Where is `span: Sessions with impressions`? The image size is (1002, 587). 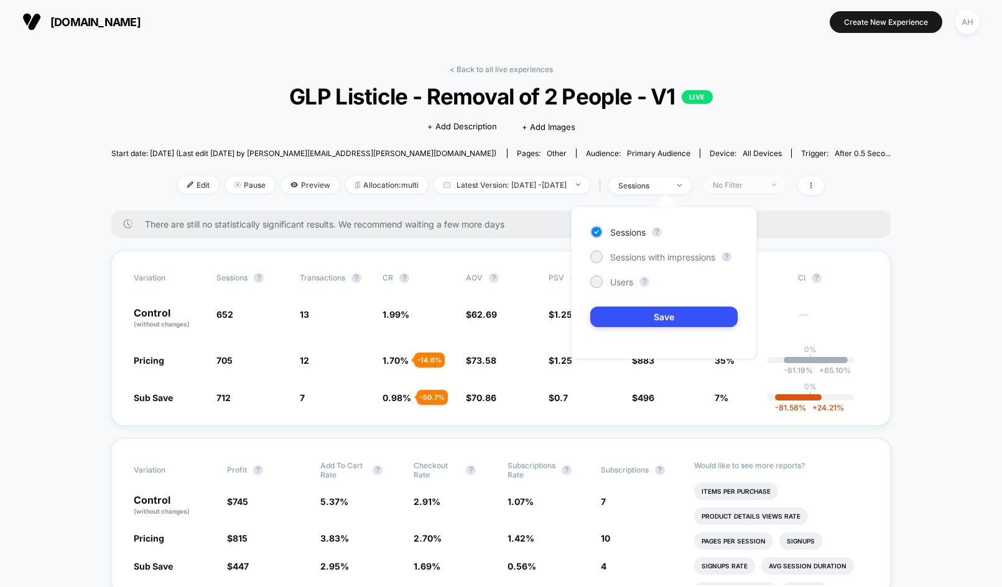 span: Sessions with impressions is located at coordinates (662, 257).